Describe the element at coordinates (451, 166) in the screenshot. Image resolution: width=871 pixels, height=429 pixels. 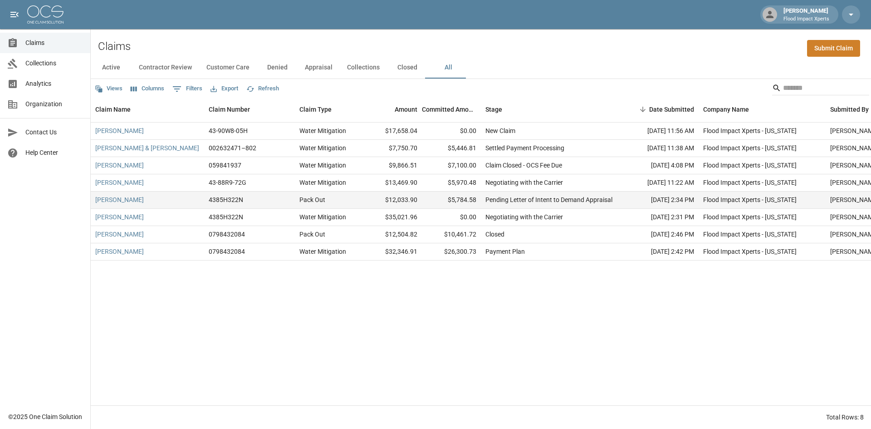
I see `div: $7,100.00` at that location.